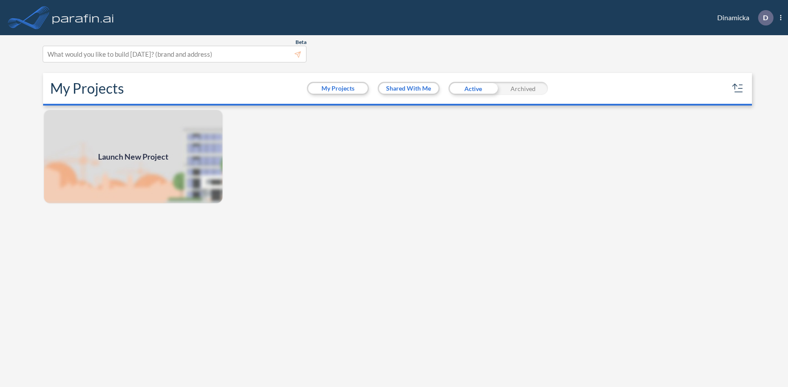 This screenshot has width=788, height=387. Describe the element at coordinates (87, 88) in the screenshot. I see `h2: My Projects` at that location.